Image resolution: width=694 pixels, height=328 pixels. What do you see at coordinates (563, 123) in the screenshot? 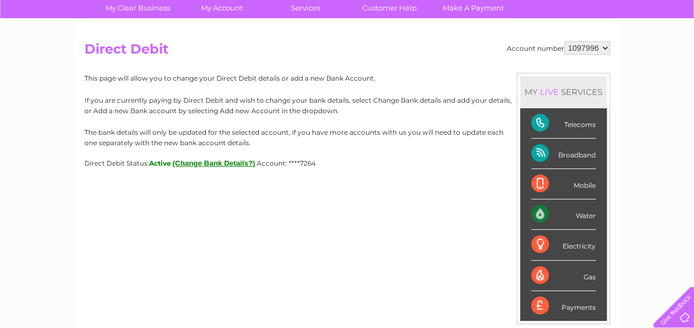
I see `div: Telecoms` at bounding box center [563, 123].